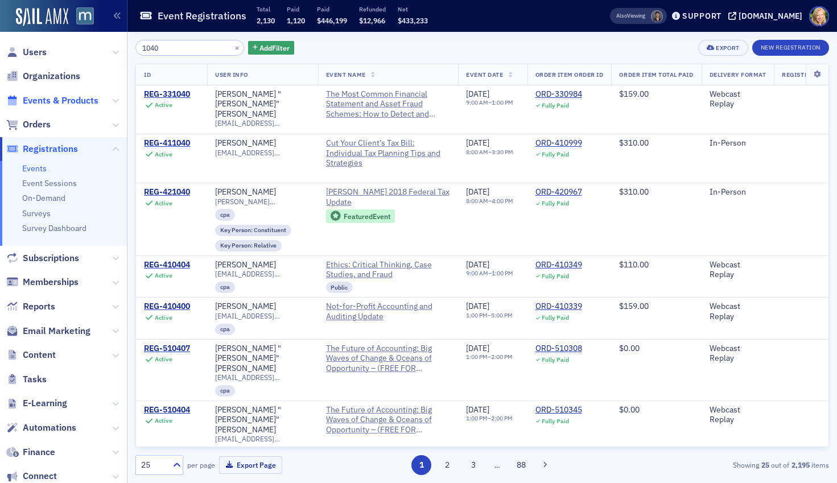 The image size is (837, 483). I want to click on div: ORD-420967, so click(559, 192).